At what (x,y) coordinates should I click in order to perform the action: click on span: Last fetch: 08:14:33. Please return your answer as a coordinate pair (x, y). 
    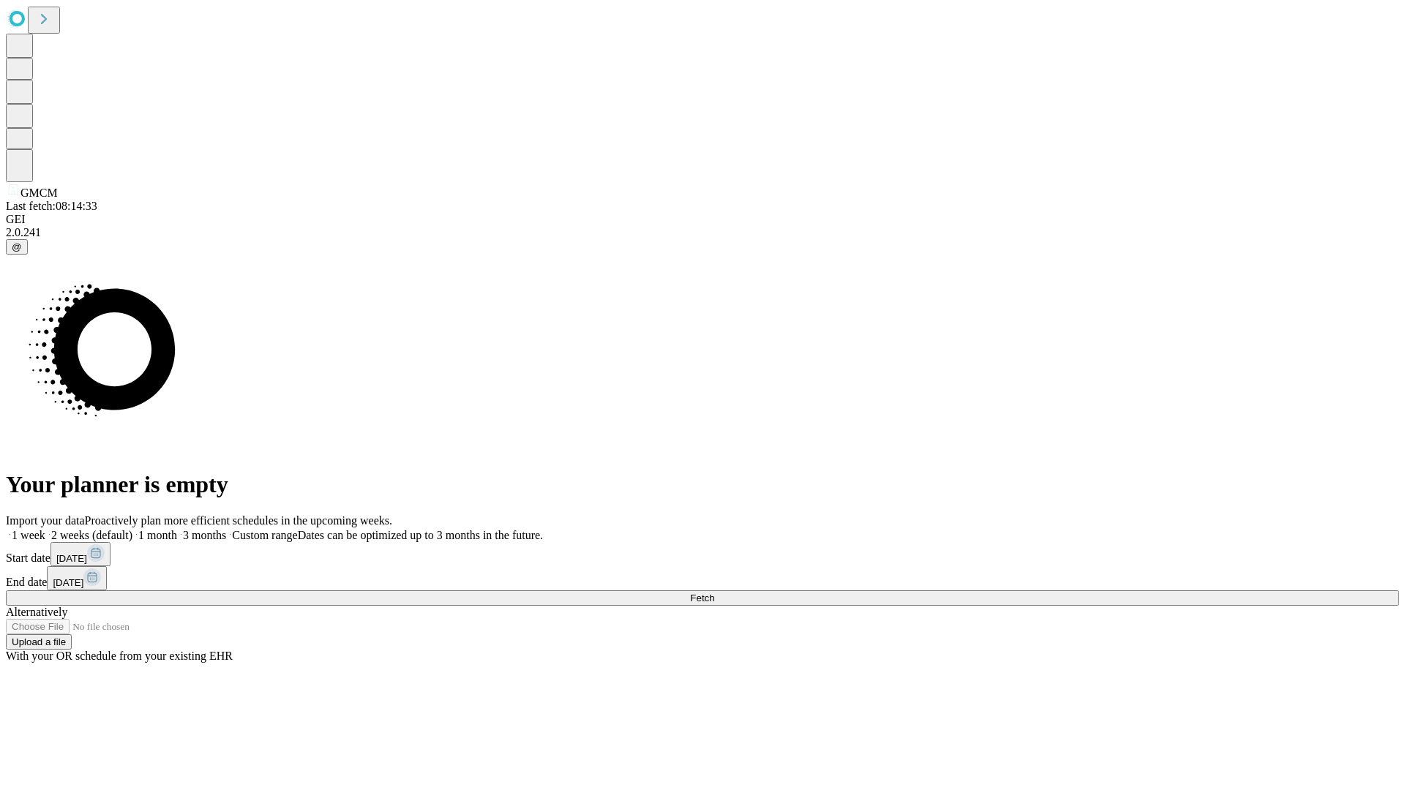
    Looking at the image, I should click on (51, 206).